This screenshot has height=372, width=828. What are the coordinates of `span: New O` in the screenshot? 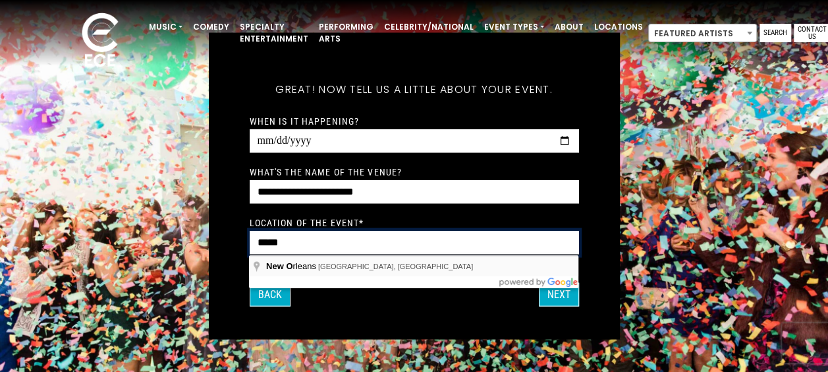 It's located at (279, 266).